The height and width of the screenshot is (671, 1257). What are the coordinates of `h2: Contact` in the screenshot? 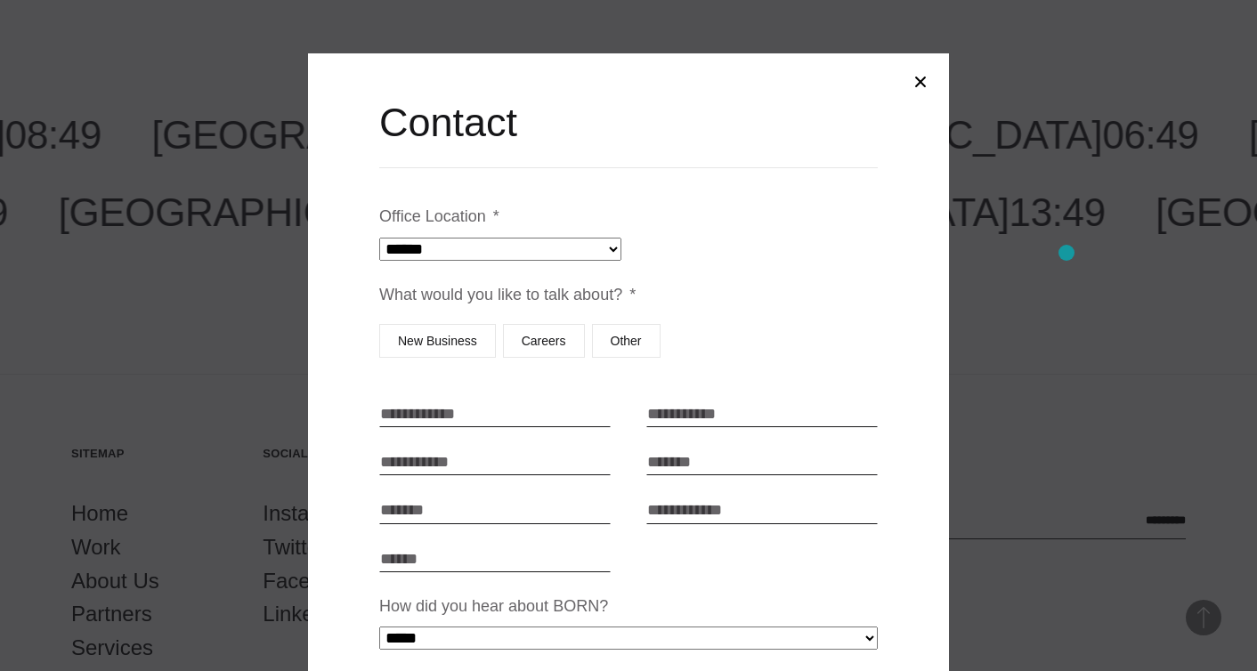 It's located at (629, 123).